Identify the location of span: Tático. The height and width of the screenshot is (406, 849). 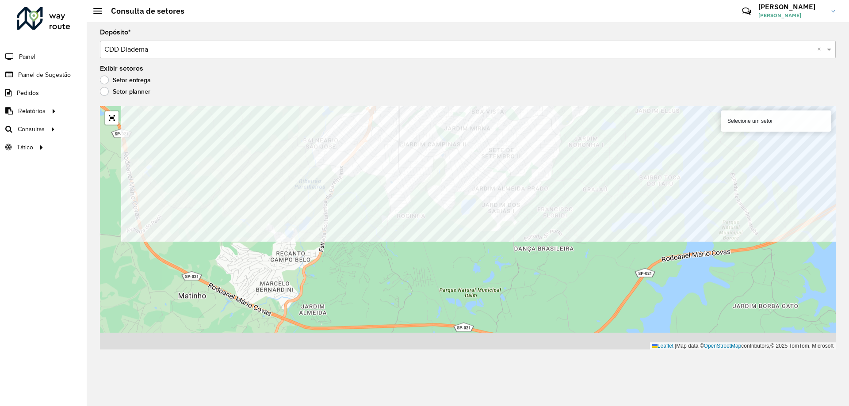
(25, 147).